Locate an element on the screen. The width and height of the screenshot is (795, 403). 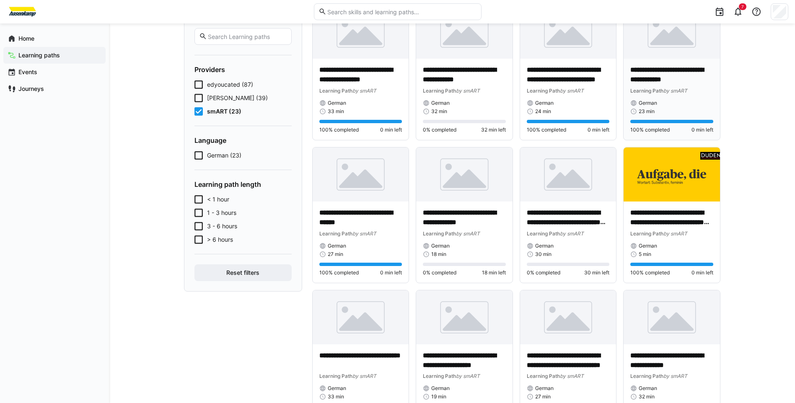
span: > 6 hours is located at coordinates (220, 240).